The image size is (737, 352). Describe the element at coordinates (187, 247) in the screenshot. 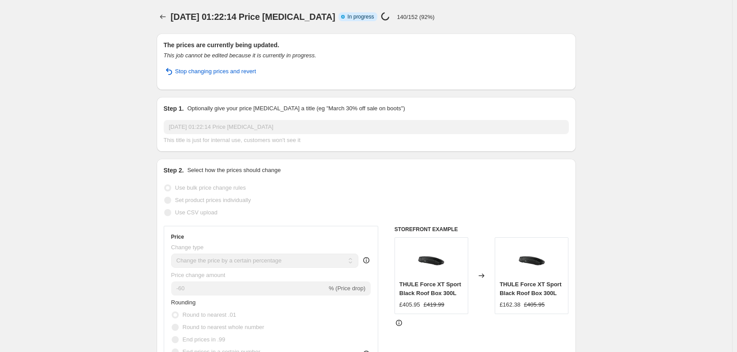

I see `span: Change type` at that location.